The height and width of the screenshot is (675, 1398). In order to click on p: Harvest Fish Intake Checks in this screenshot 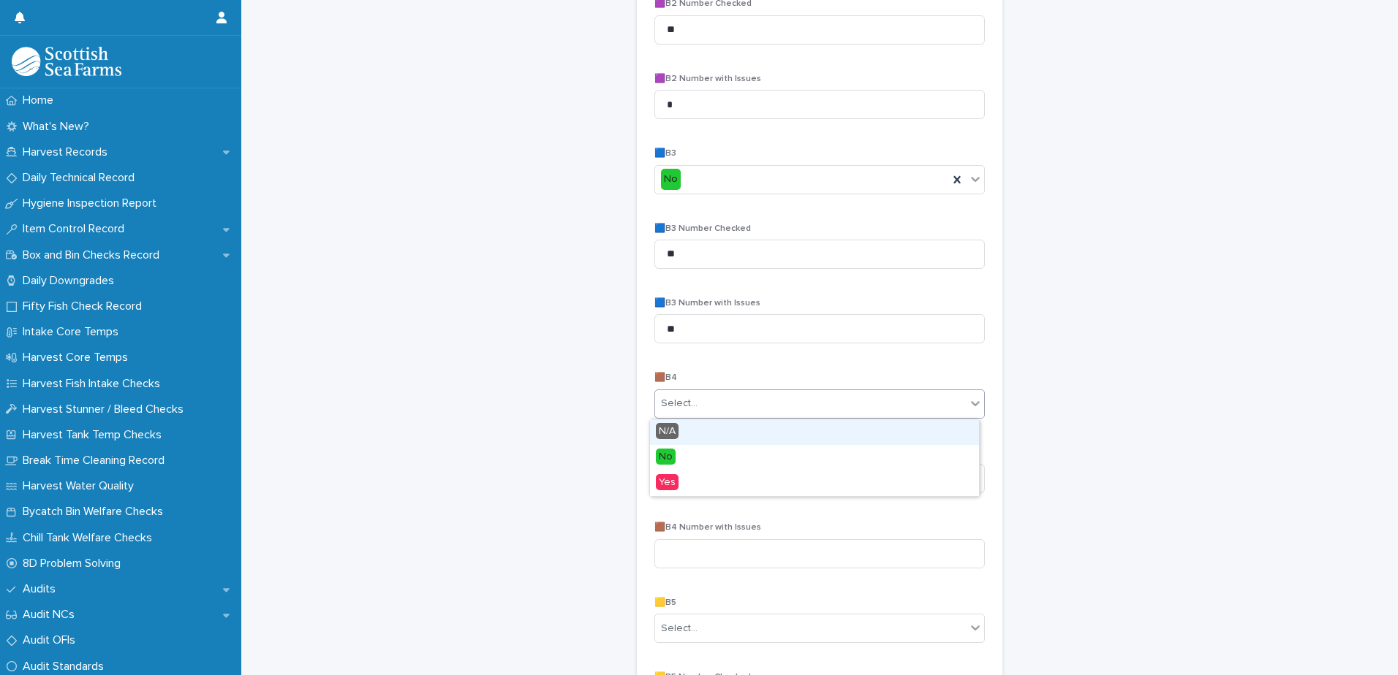, I will do `click(94, 384)`.